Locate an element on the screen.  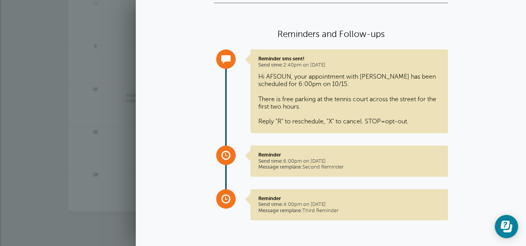
span: 26 is located at coordinates (96, 174).